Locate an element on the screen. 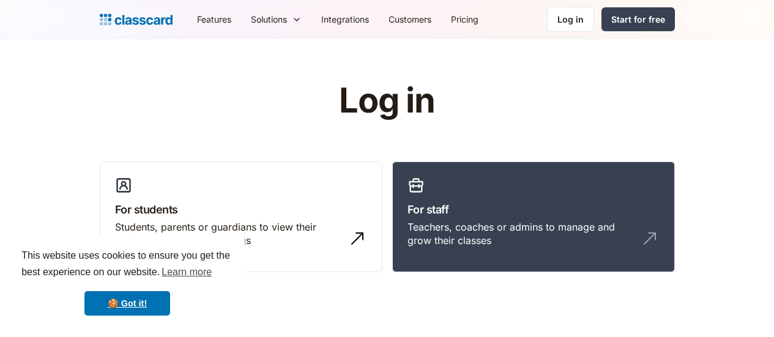 This screenshot has width=774, height=337. div: Teachers, coaches or admins to manage and grow their classes is located at coordinates (521, 234).